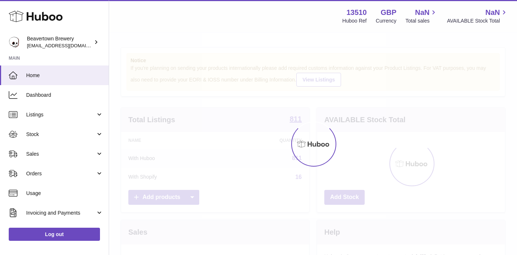  Describe the element at coordinates (61, 213) in the screenshot. I see `span: Invoicing and Payments` at that location.